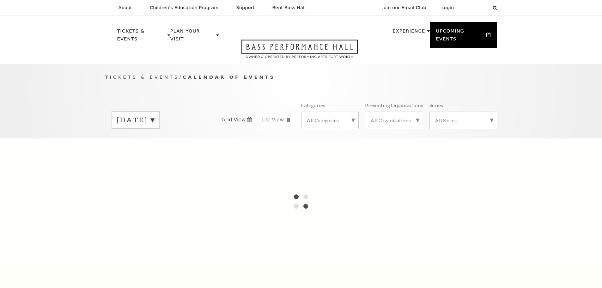 Image resolution: width=602 pixels, height=288 pixels. What do you see at coordinates (142, 77) in the screenshot?
I see `span: Tickets & Events` at bounding box center [142, 77].